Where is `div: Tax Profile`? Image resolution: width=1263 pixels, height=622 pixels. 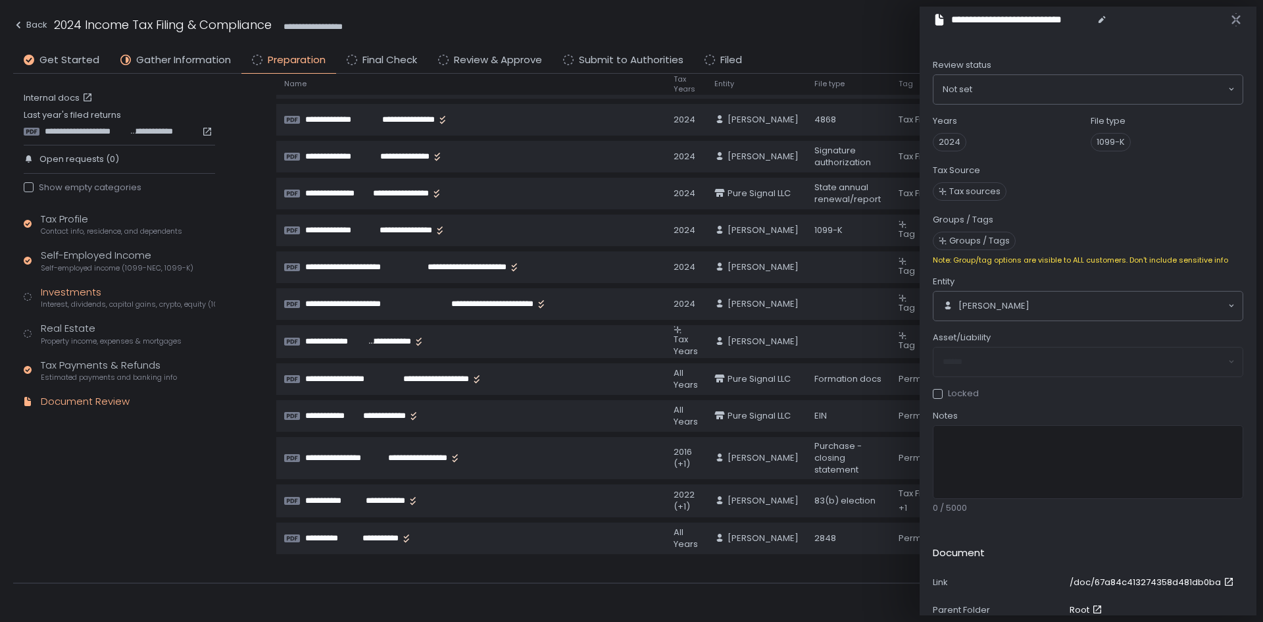
div: Tax Profile is located at coordinates (111, 224).